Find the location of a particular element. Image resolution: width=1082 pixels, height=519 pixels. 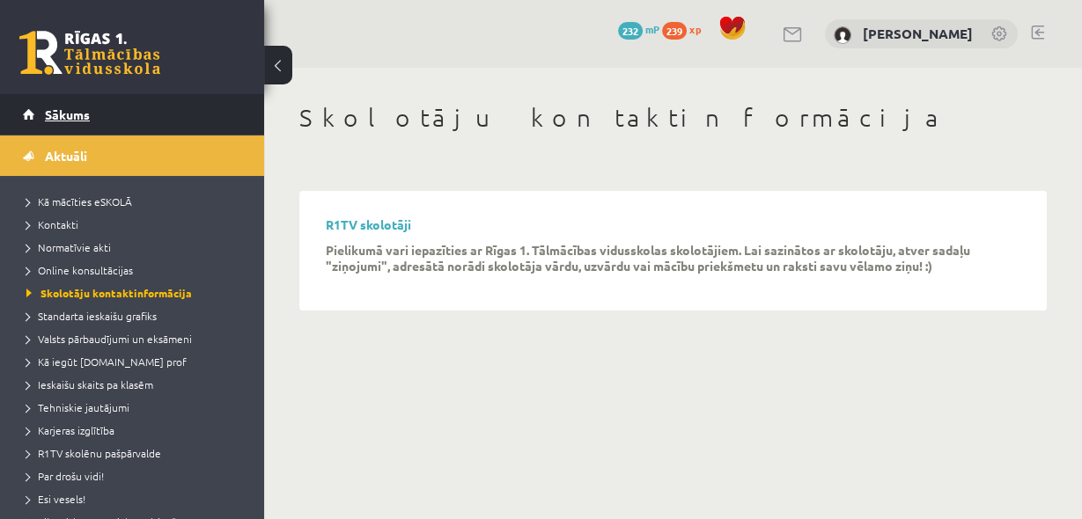

a: Tehniskie jautājumi is located at coordinates (136, 408).